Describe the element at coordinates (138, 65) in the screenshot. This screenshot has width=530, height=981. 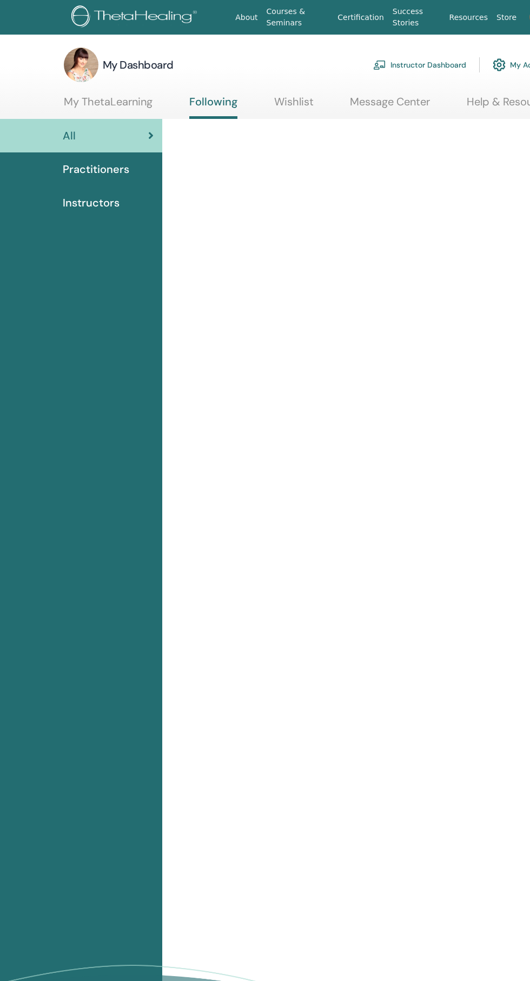
I see `h3: My Dashboard` at that location.